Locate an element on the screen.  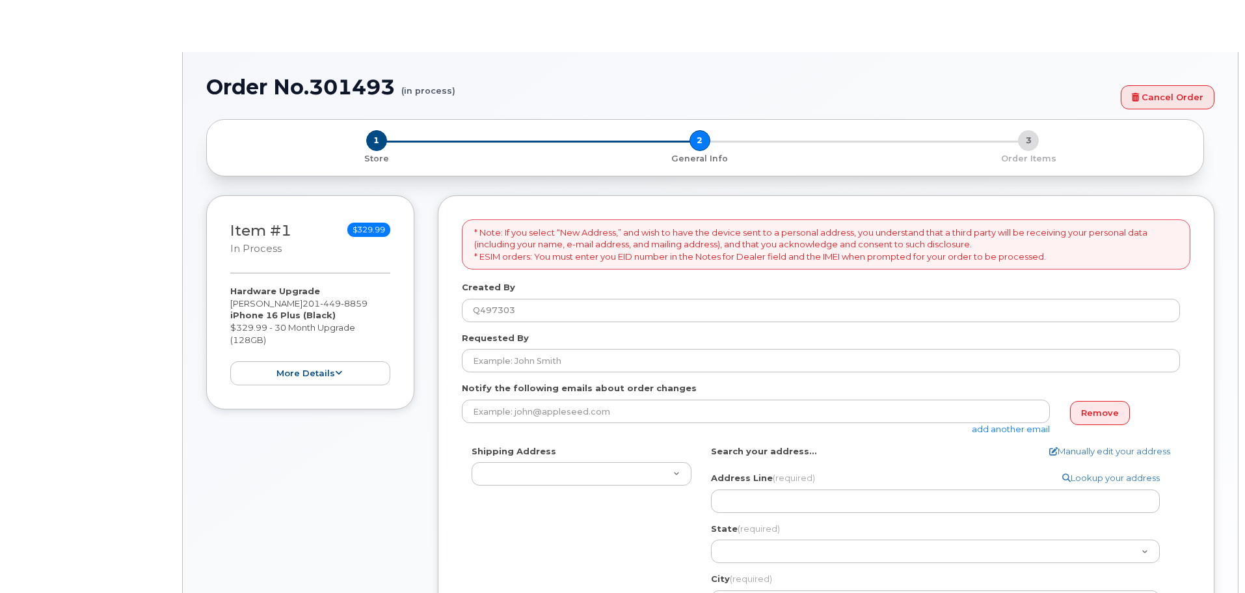
label: Shipping Address is located at coordinates (514, 451).